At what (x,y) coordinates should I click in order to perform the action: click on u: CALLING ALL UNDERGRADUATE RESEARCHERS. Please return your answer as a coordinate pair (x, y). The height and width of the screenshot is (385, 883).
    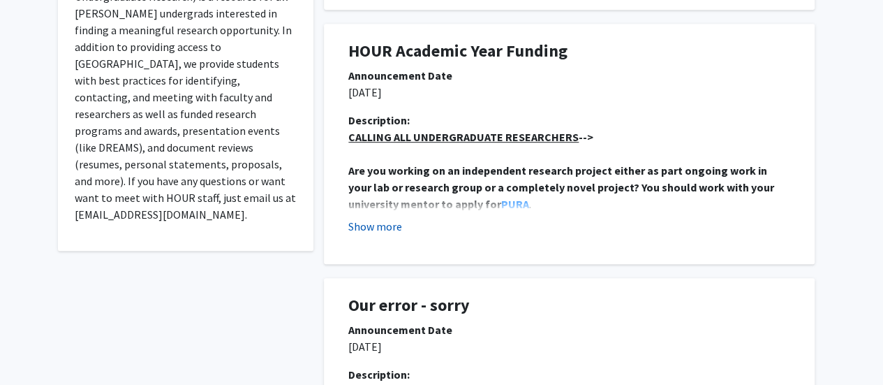
    Looking at the image, I should click on (463, 137).